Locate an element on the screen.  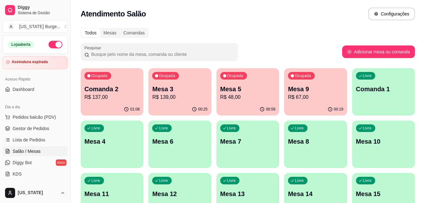
p: Comanda 2 is located at coordinates (112, 89).